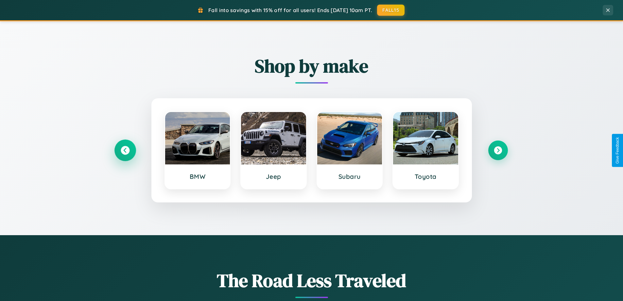 This screenshot has height=301, width=623. I want to click on h3: BMW, so click(198, 176).